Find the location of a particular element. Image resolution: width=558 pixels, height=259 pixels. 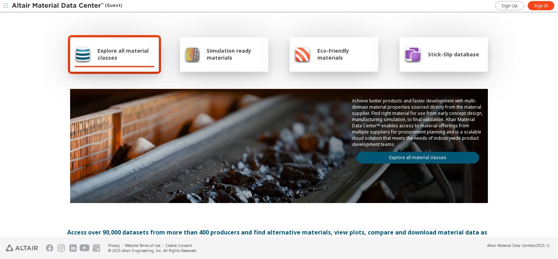

a: Sign In is located at coordinates (541, 5).